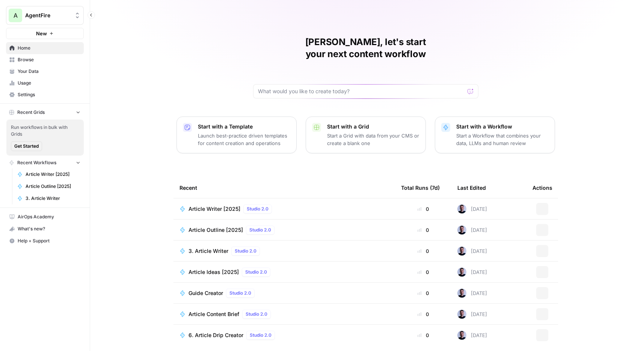 This screenshot has width=641, height=351. Describe the element at coordinates (502, 139) in the screenshot. I see `p: Start a Workflow that combines your data, LLMs and human review` at that location.